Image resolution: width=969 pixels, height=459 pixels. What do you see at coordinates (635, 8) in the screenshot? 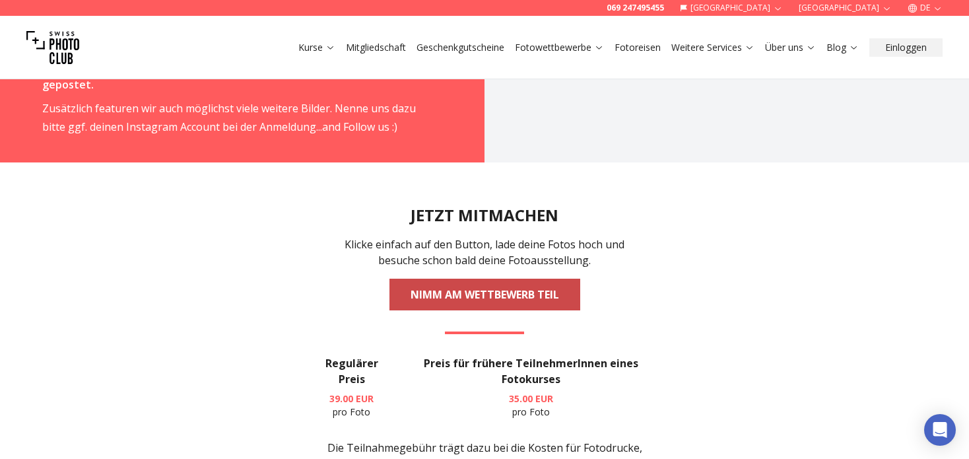
I see `a: 069 247495455` at bounding box center [635, 8].